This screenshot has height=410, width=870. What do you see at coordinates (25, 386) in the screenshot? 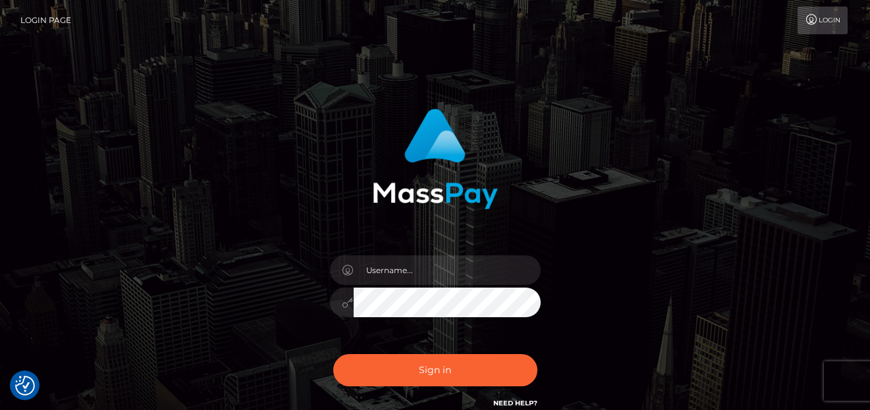
I see `button: Consent Preferences` at bounding box center [25, 386].